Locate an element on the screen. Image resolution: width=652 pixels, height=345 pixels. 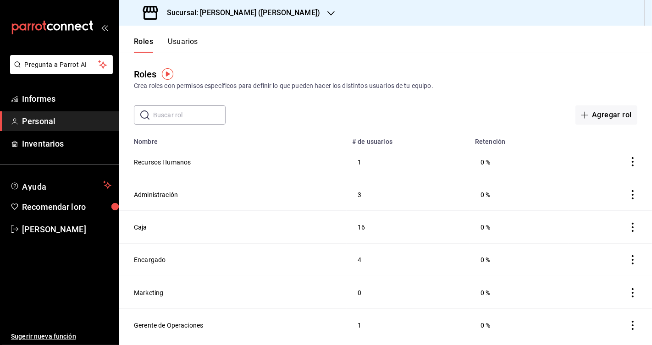
font: Recursos Humanos is located at coordinates (162, 162).